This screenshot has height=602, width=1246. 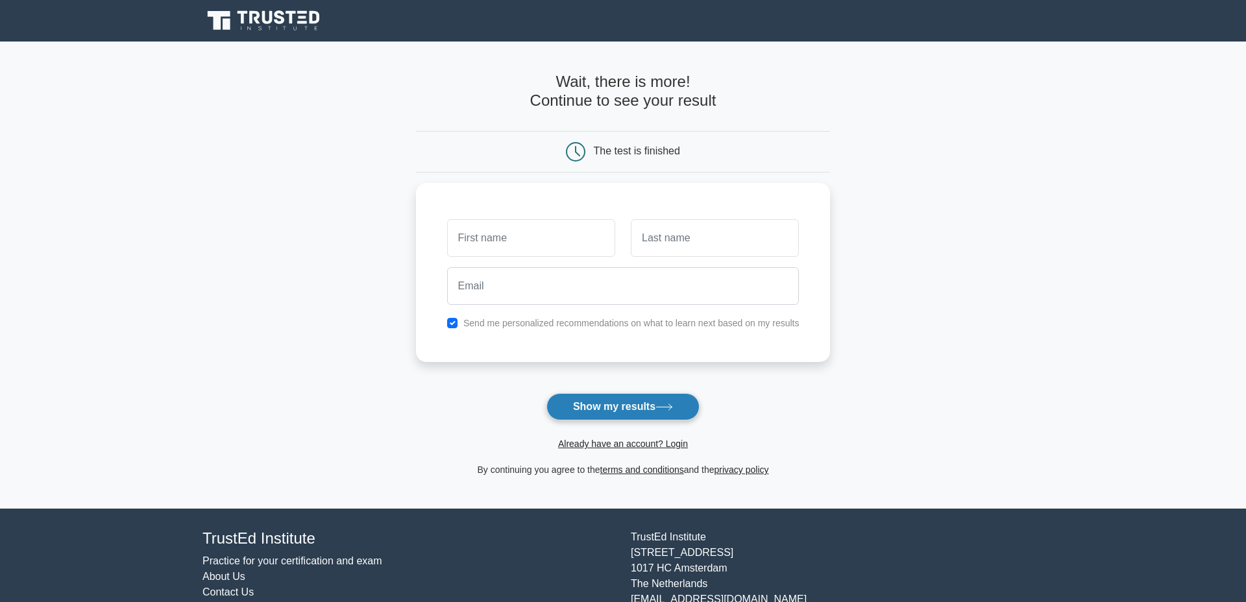 What do you see at coordinates (623, 92) in the screenshot?
I see `h4: Wait, there is more! Continue to see your result` at bounding box center [623, 92].